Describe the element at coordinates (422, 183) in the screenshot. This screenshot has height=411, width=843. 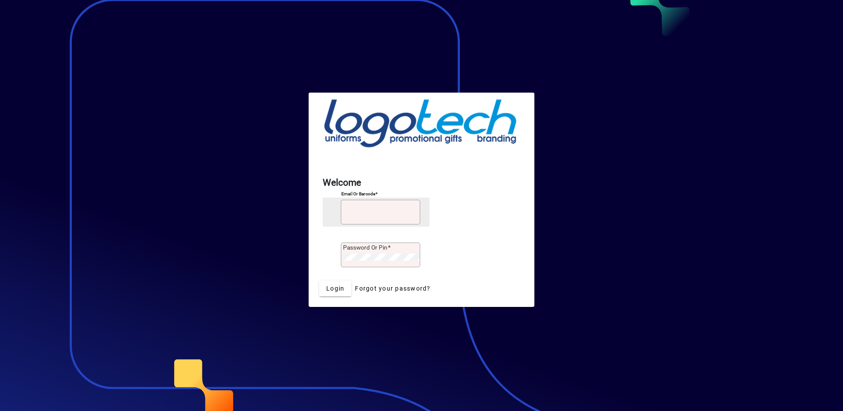
I see `h2: Welcome` at that location.